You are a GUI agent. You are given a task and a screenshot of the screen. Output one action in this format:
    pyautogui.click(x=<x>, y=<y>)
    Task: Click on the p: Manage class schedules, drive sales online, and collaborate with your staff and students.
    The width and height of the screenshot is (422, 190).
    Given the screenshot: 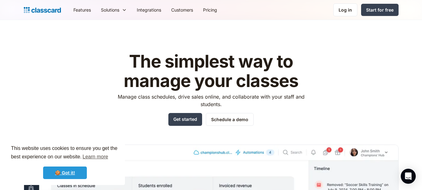 What is the action you would take?
    pyautogui.click(x=211, y=100)
    